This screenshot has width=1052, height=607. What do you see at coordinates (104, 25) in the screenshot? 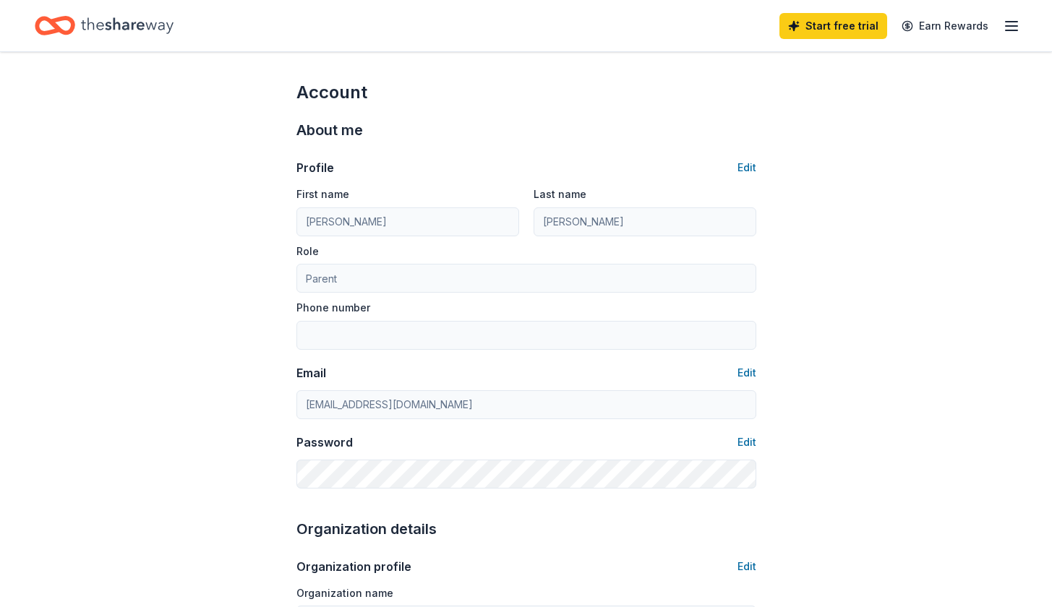
I see `a: Home` at bounding box center [104, 25].